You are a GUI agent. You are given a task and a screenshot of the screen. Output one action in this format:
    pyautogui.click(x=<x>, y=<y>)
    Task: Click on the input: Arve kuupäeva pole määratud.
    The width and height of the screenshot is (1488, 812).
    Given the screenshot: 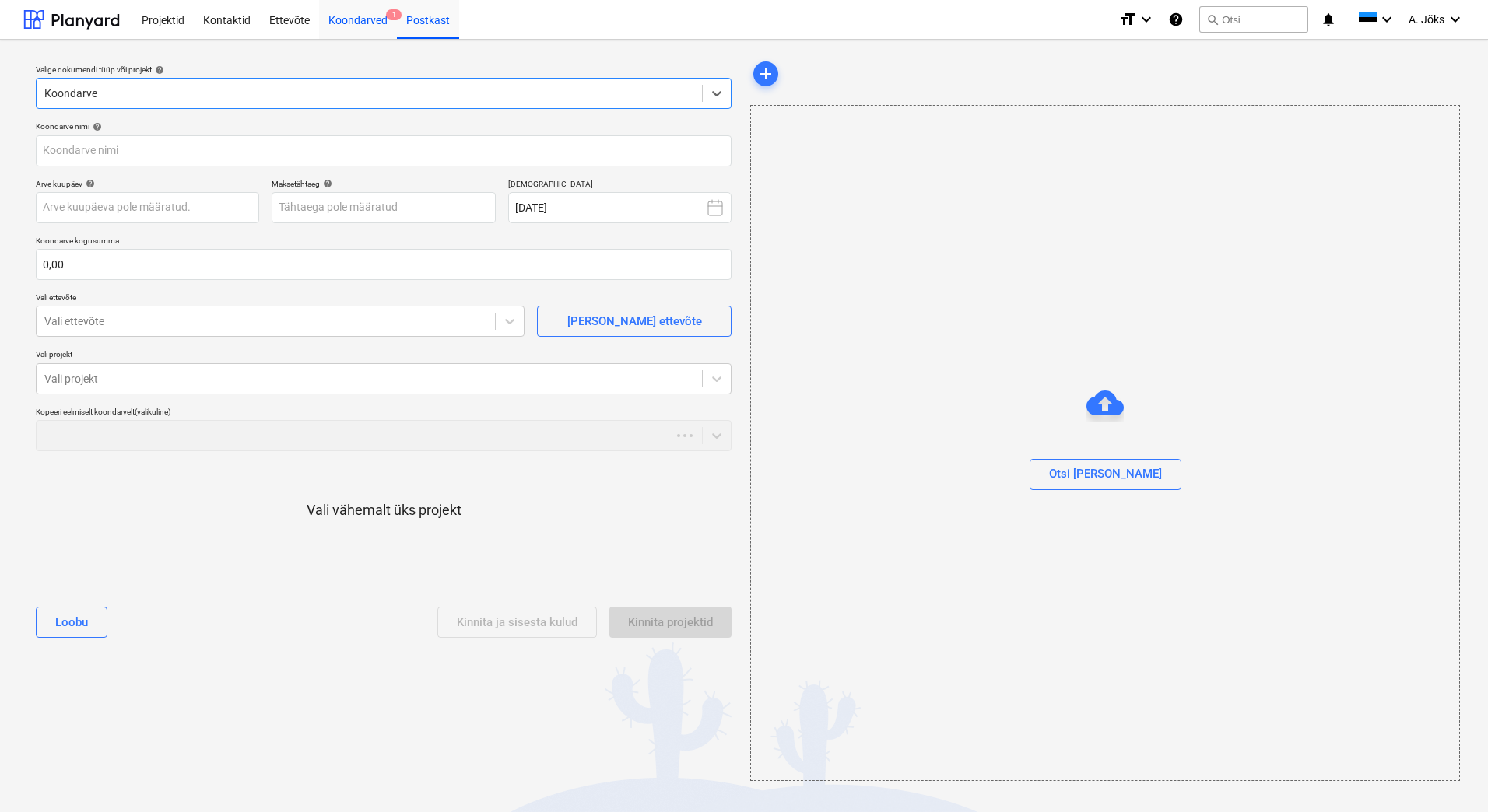 What is the action you would take?
    pyautogui.click(x=147, y=208)
    